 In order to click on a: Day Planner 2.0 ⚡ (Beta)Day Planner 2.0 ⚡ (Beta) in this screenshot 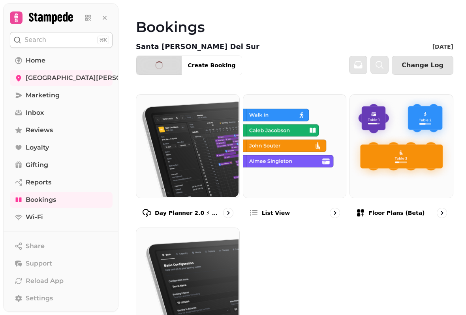, I will do `click(188, 159)`.